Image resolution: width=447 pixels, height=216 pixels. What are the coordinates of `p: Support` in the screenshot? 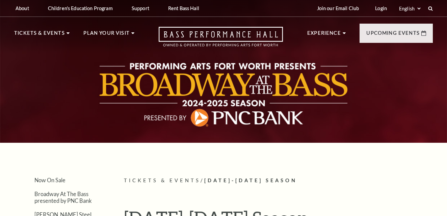 It's located at (141, 8).